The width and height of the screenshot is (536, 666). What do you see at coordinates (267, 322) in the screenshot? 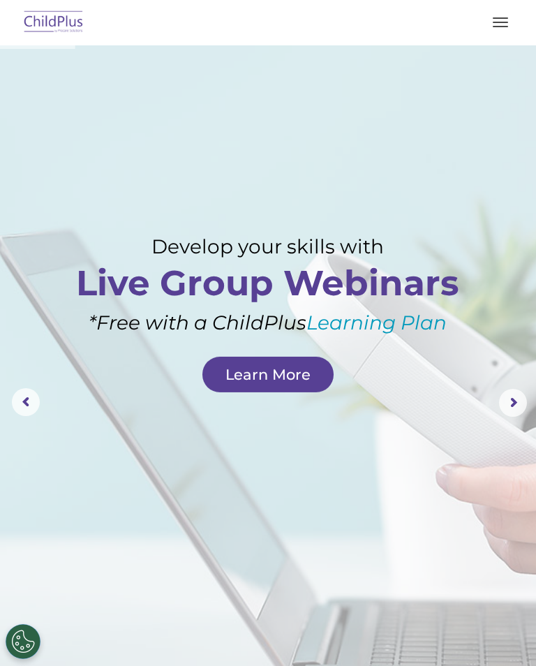
I see `rs-layer: *Free with a ChildPlus` at bounding box center [267, 322].